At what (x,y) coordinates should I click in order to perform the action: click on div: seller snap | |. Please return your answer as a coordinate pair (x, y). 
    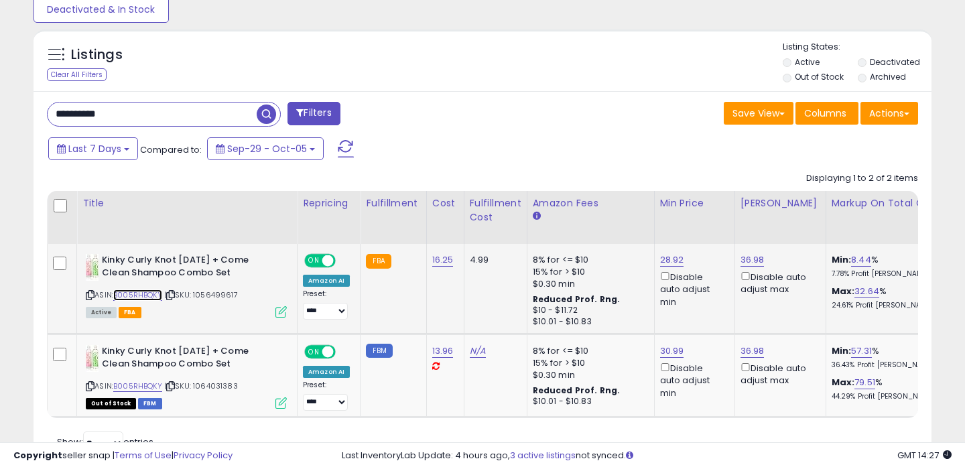
    Looking at the image, I should click on (123, 456).